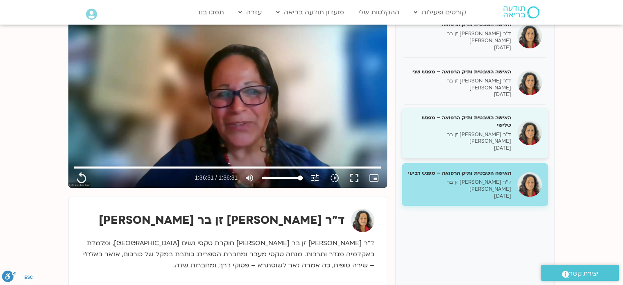 Image resolution: width=623 pixels, height=285 pixels. I want to click on img: האישה השבטית ותיק הרפואה – מפגש שלישי, so click(530, 133).